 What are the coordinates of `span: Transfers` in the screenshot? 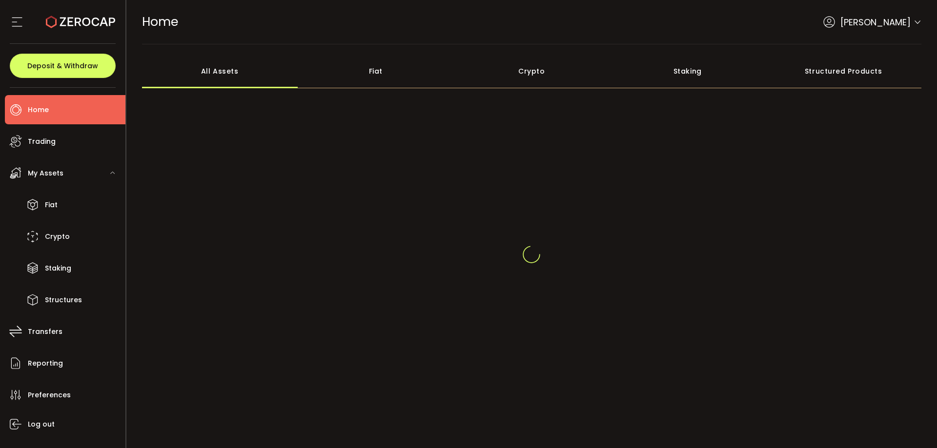 It's located at (45, 332).